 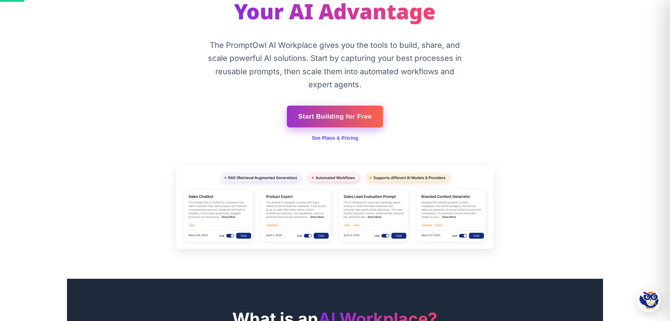 What do you see at coordinates (335, 208) in the screenshot?
I see `img: A graphic showing AI staff agents for different roles like marketing, sales, and support.` at bounding box center [335, 208].